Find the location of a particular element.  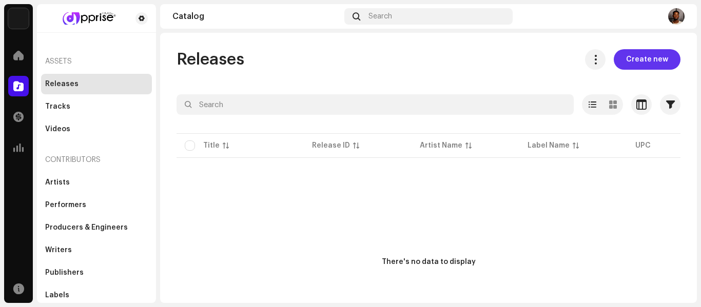

img: 1c16f3de-5afb-4452-805d-3f3454e20b1b is located at coordinates (18, 18).